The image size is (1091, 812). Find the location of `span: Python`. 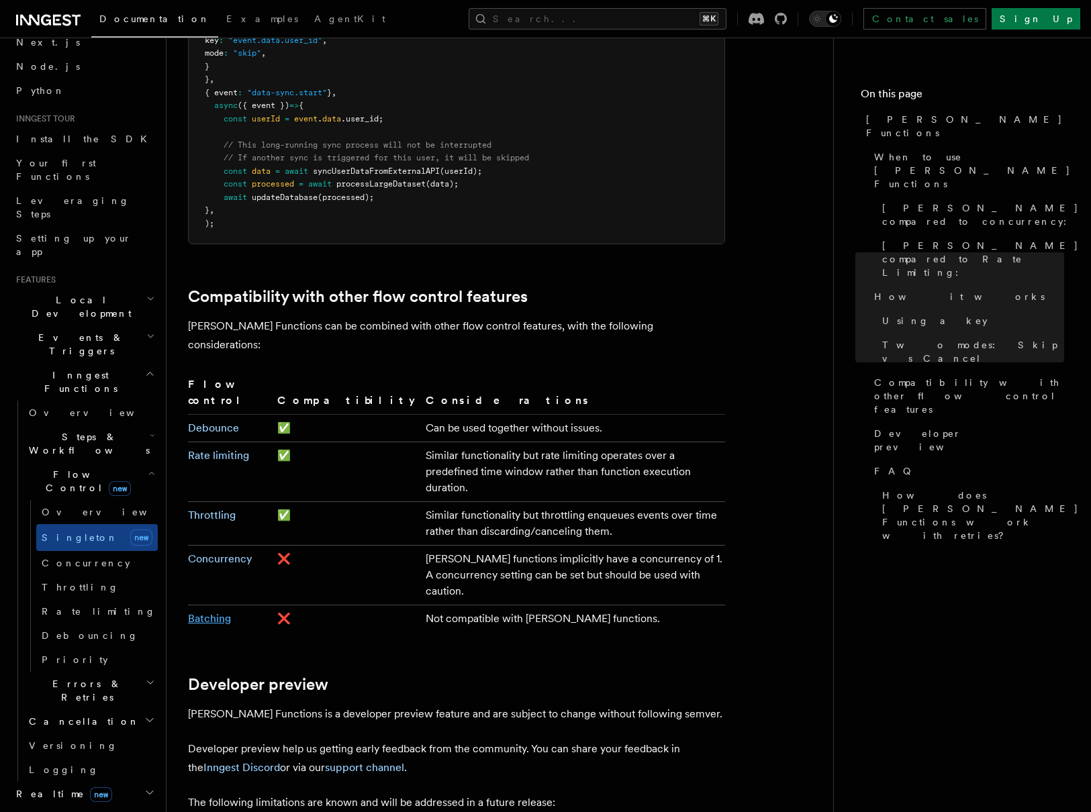

span: Python is located at coordinates (40, 91).